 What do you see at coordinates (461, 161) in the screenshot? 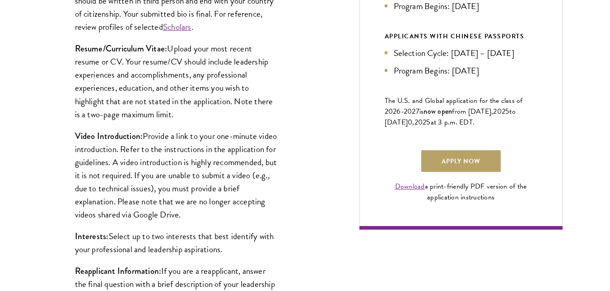
I see `a: Apply Now` at bounding box center [461, 161].